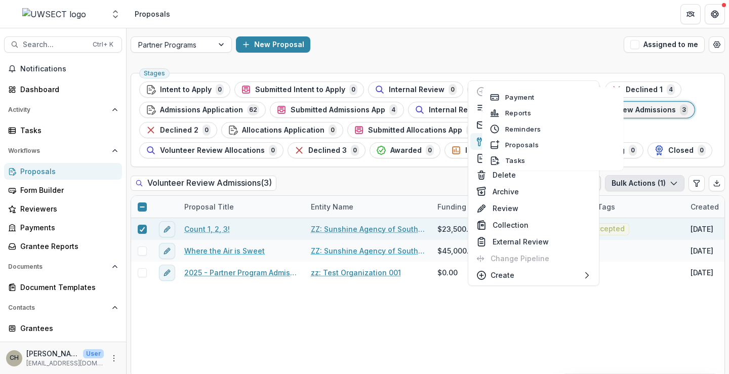 The width and height of the screenshot is (729, 374). What do you see at coordinates (63, 267) in the screenshot?
I see `button: Open Documents` at bounding box center [63, 267].